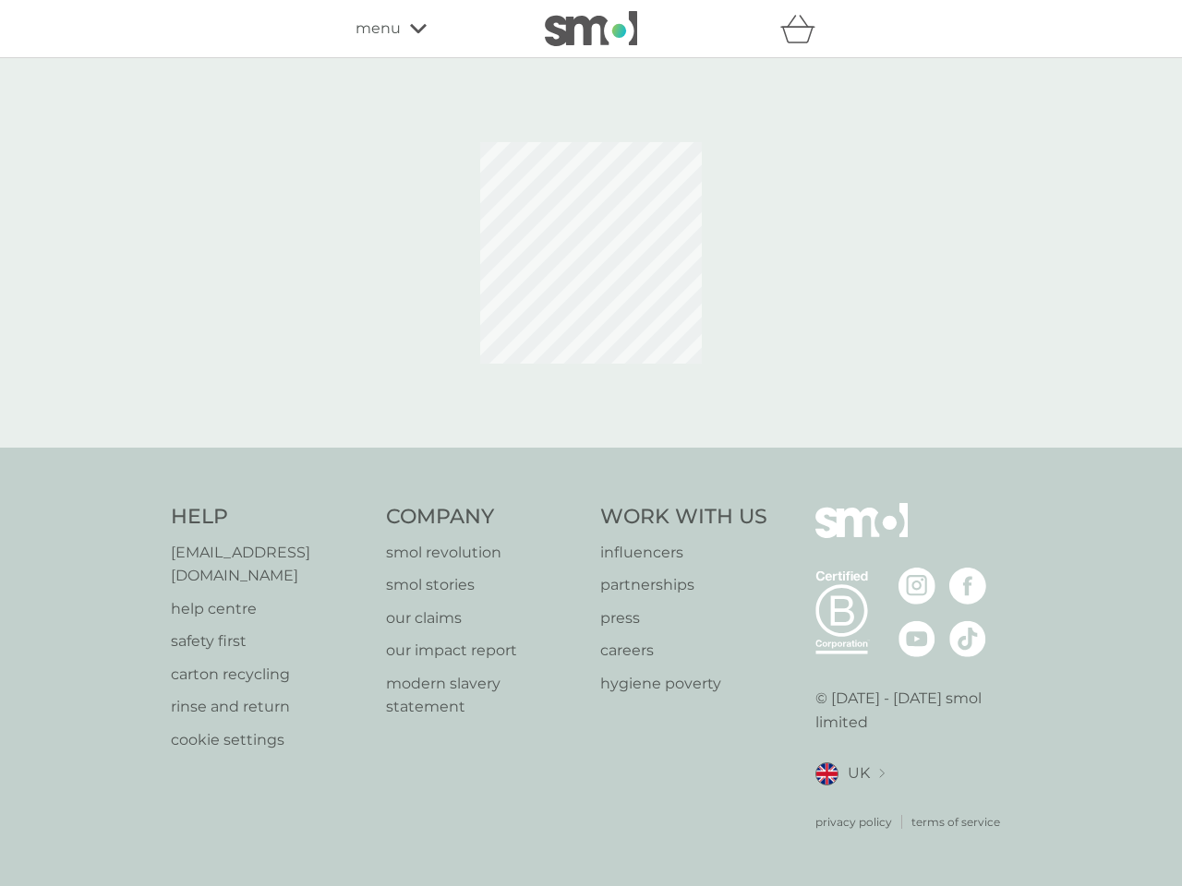  What do you see at coordinates (484, 619) in the screenshot?
I see `p: our claims` at bounding box center [484, 619].